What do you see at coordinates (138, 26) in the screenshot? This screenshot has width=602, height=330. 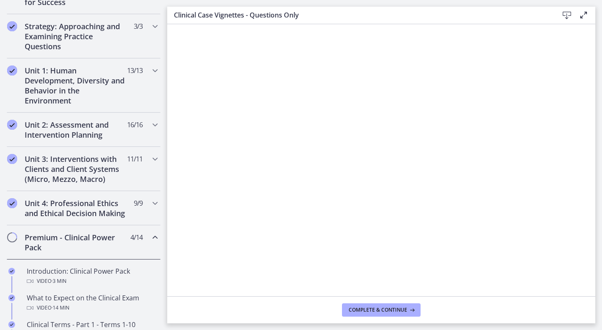 I see `span: 3 / 3` at bounding box center [138, 26].